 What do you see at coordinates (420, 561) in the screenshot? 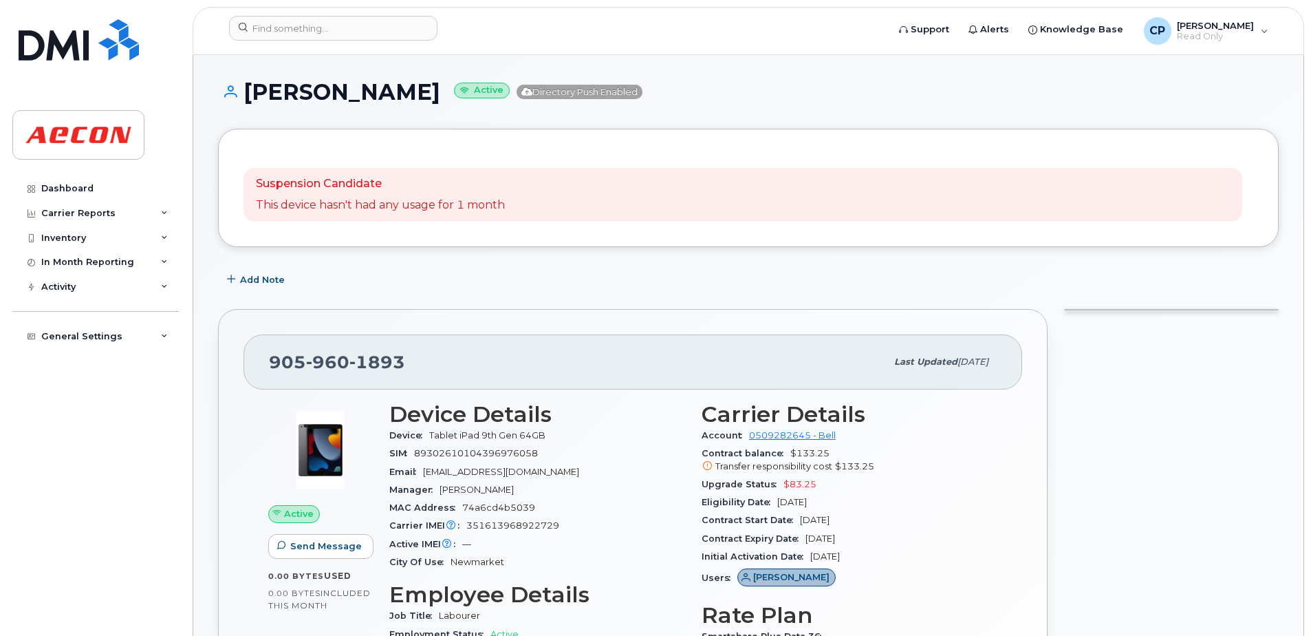
I see `span: City Of Use` at bounding box center [420, 561].